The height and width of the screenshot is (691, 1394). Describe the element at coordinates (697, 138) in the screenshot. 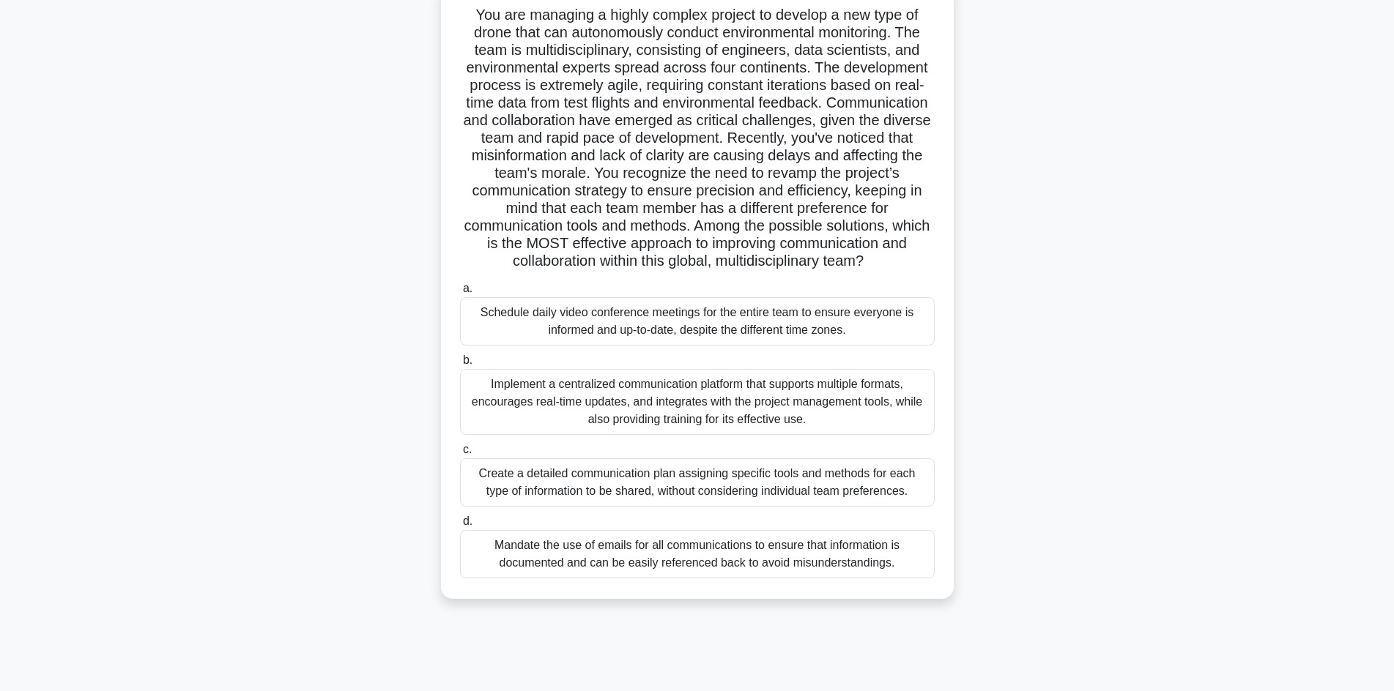

I see `h5: You are managing a highly complex project to develop a new type of drone that can autonomously co...` at that location.